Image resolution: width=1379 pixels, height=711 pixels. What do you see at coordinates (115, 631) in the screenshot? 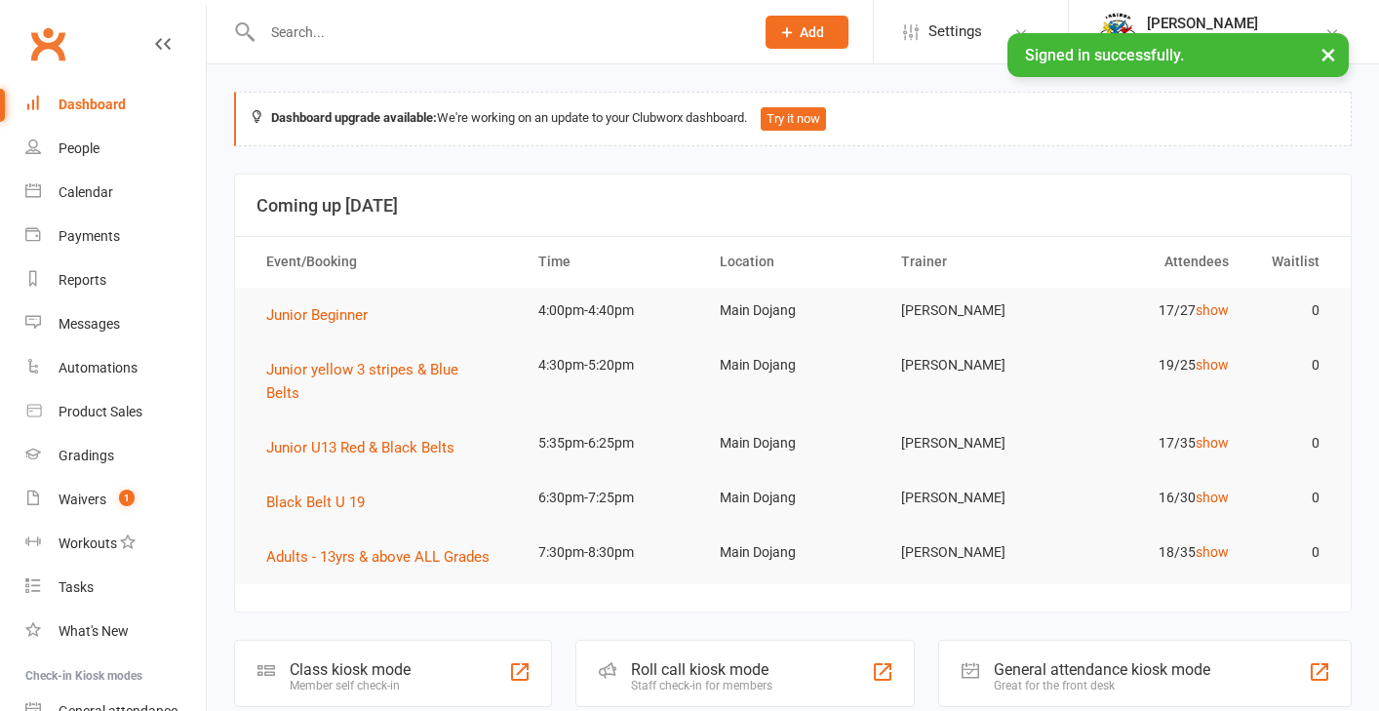
I see `a: What's New` at bounding box center [115, 631].